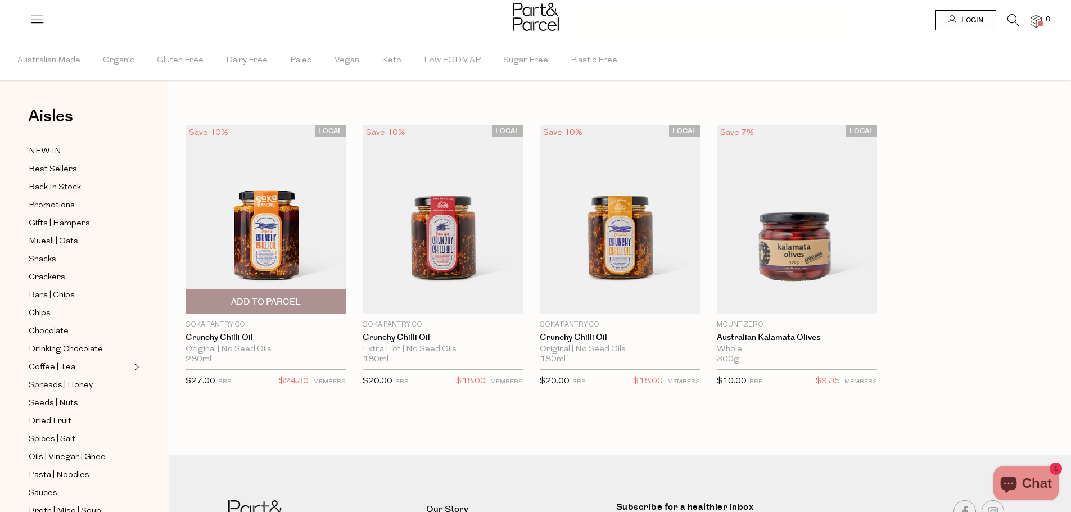 The height and width of the screenshot is (512, 1071). What do you see at coordinates (965, 20) in the screenshot?
I see `a: Login` at bounding box center [965, 20].